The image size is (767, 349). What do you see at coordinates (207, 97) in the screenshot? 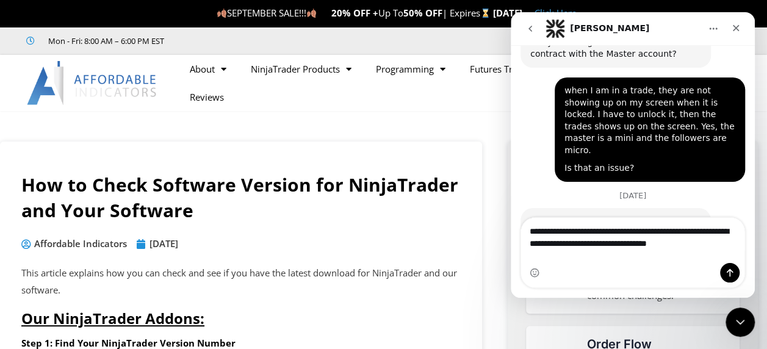
I see `a: Reviews` at bounding box center [207, 97].